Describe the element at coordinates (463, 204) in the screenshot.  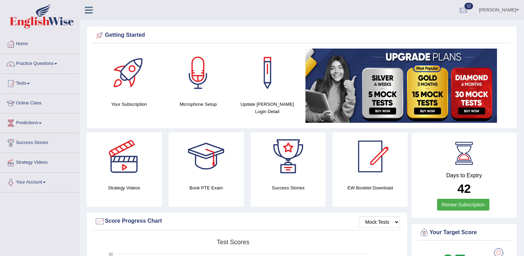
I see `a: Renew Subscription` at that location.